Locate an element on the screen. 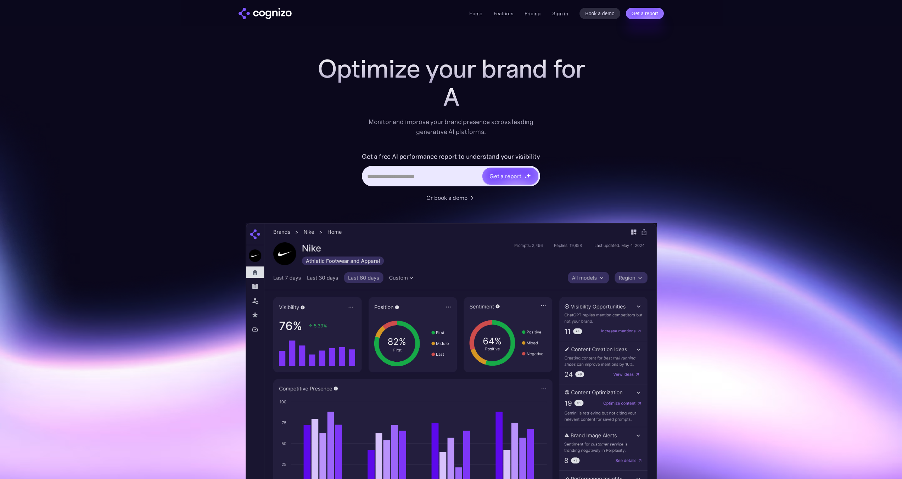 The image size is (902, 479). form: Hero URL Input Form is located at coordinates (451, 170).